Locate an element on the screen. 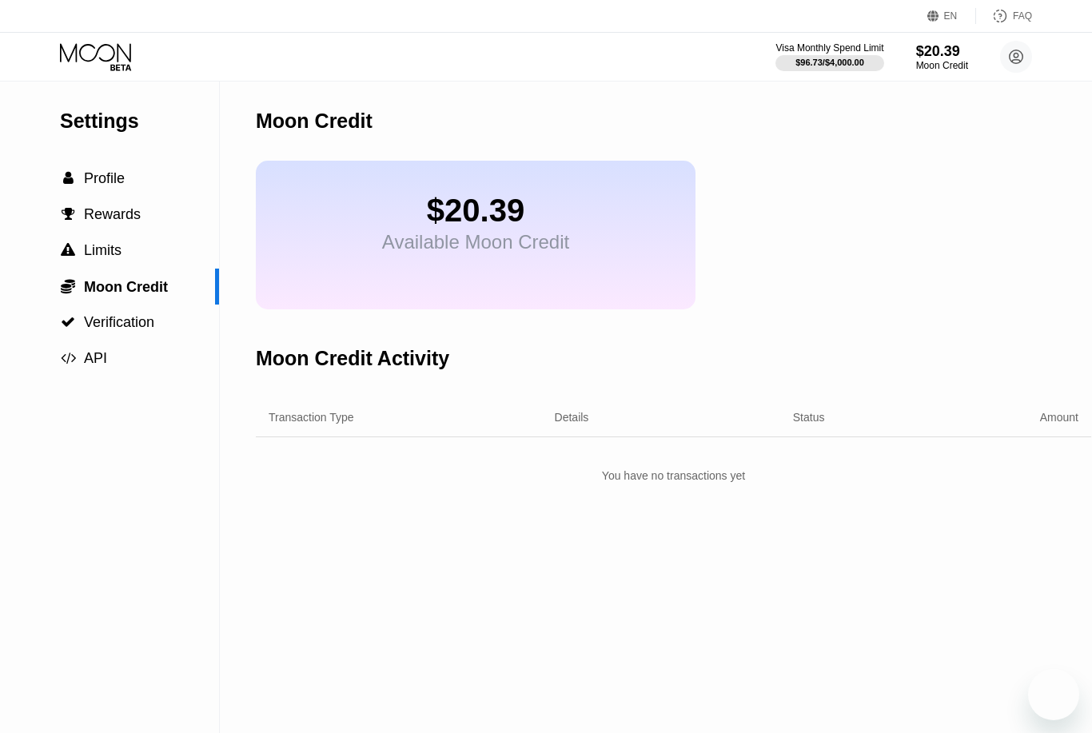 This screenshot has height=733, width=1092. div: Moon Credit Activity is located at coordinates (353, 358).